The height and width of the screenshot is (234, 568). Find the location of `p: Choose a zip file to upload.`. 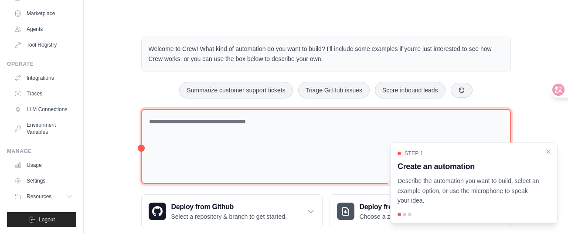

p: Choose a zip file to upload. is located at coordinates (396, 217).